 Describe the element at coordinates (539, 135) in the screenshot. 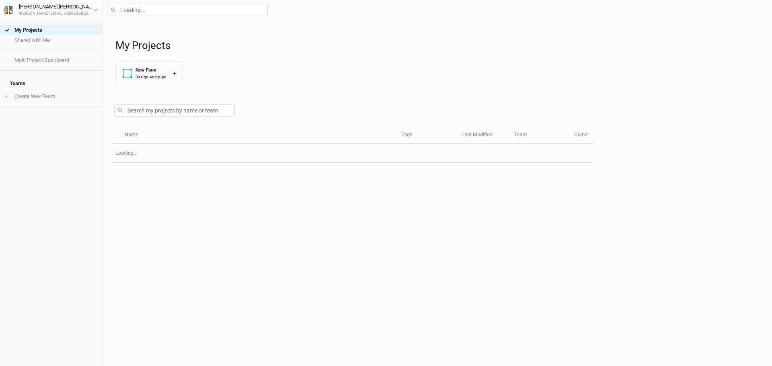

I see `th: Team` at that location.